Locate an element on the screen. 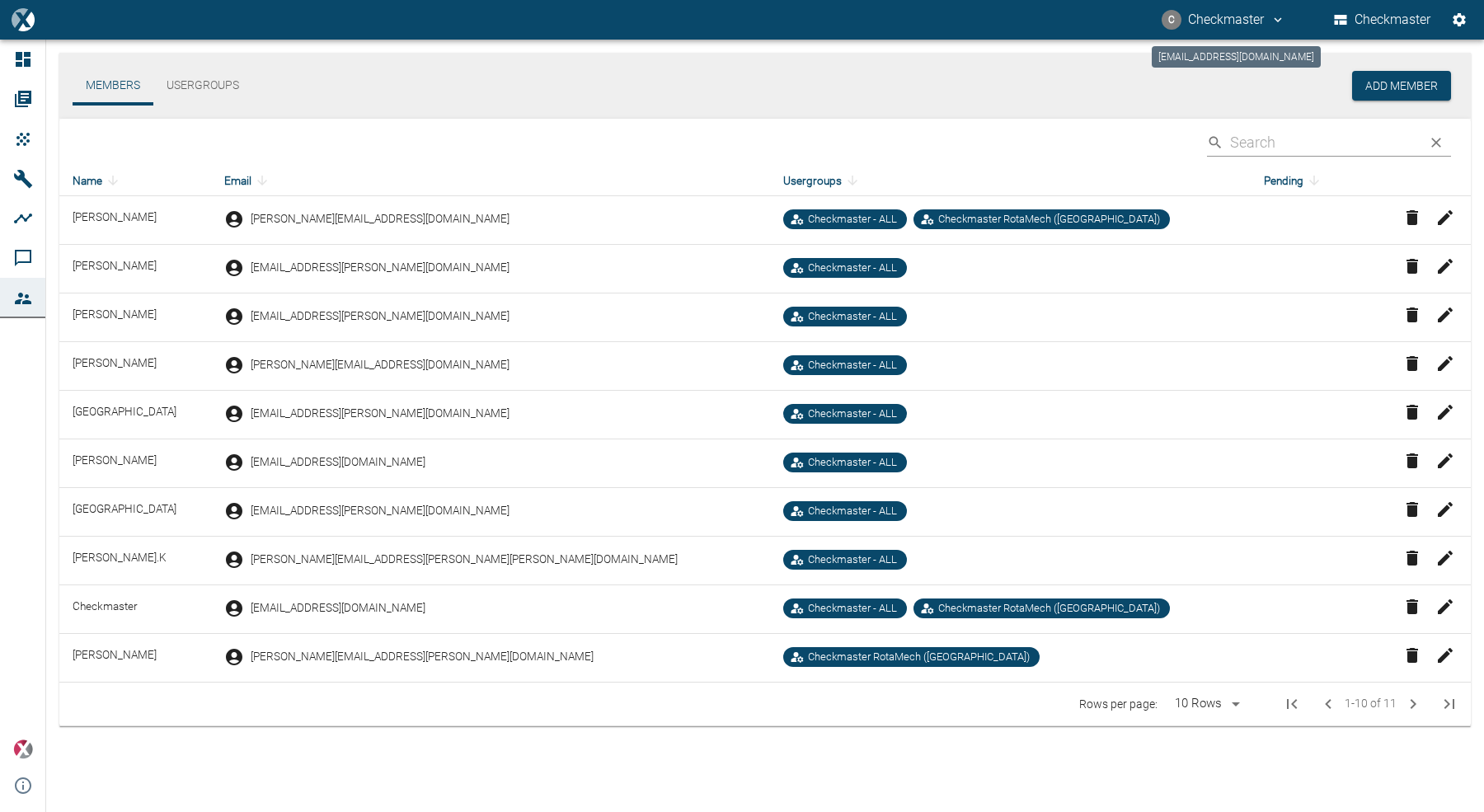  svg: Search is located at coordinates (1216, 143).